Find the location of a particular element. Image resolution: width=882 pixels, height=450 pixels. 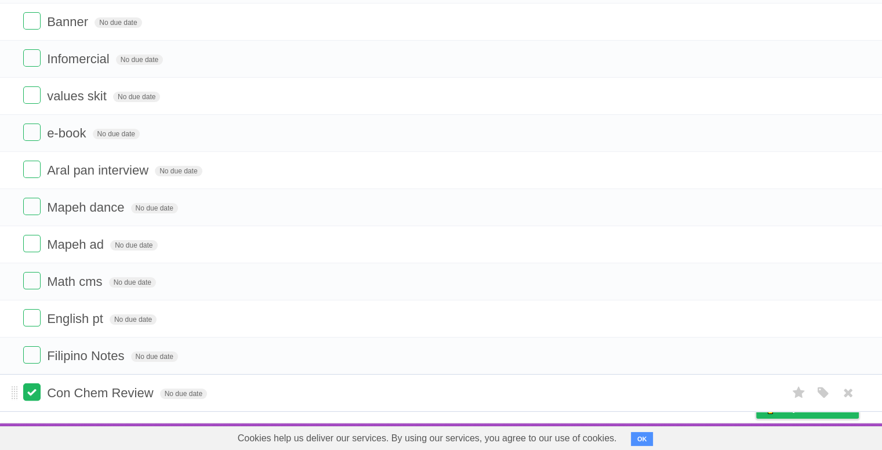

span: Buy me a coffee is located at coordinates (817, 408).